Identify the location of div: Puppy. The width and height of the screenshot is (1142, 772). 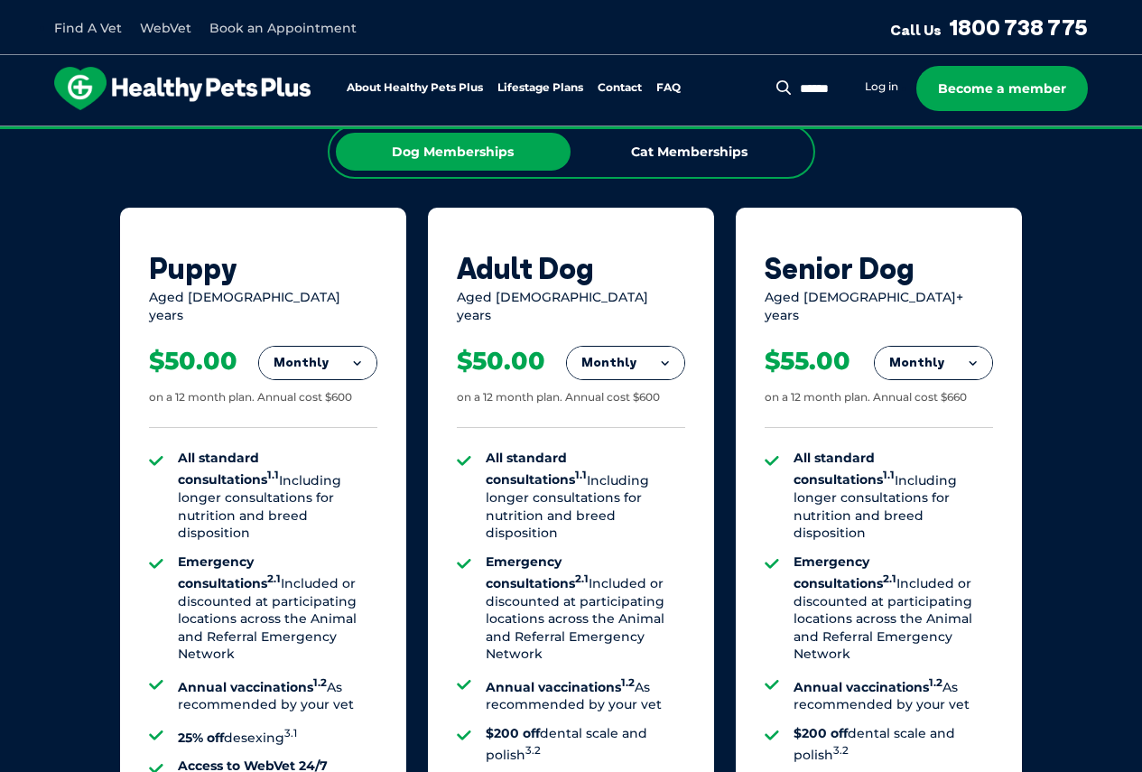
(263, 268).